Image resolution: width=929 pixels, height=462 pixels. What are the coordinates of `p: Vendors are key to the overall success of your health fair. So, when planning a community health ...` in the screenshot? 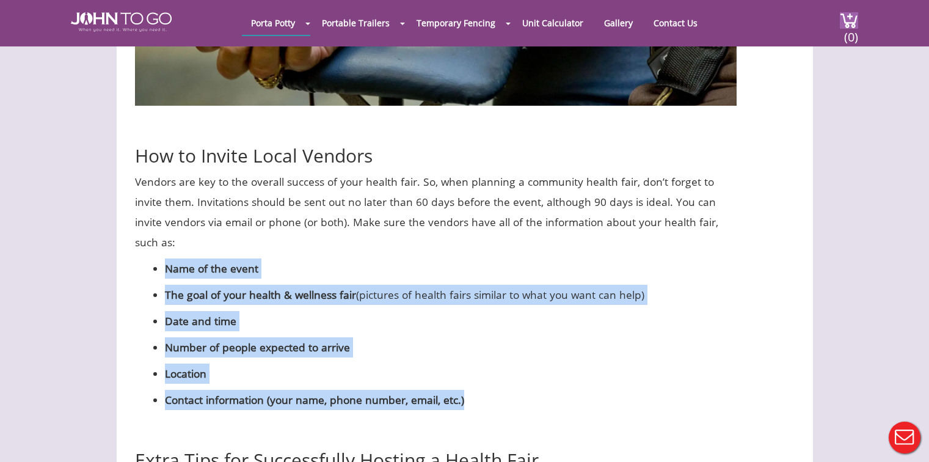 It's located at (436, 212).